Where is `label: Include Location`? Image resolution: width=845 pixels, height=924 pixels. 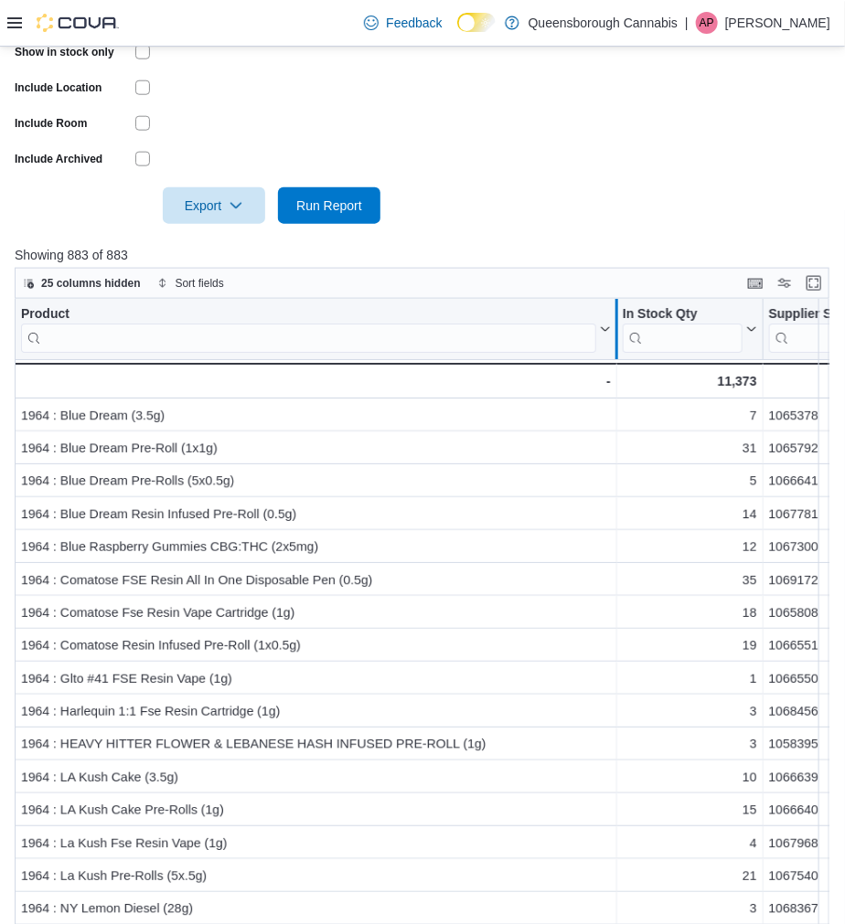
label: Include Location is located at coordinates (58, 88).